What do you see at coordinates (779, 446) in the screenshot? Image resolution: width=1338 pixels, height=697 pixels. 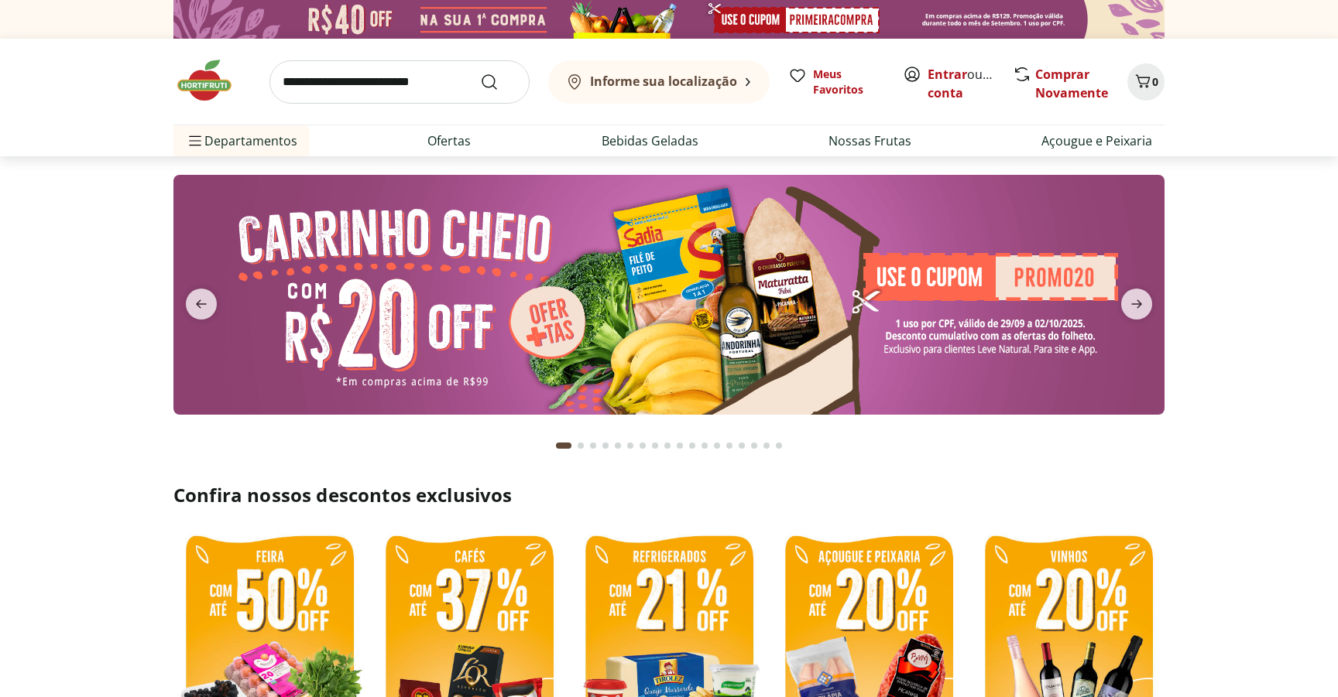 I see `button: Go to page 18 from fs-carousel` at bounding box center [779, 446].